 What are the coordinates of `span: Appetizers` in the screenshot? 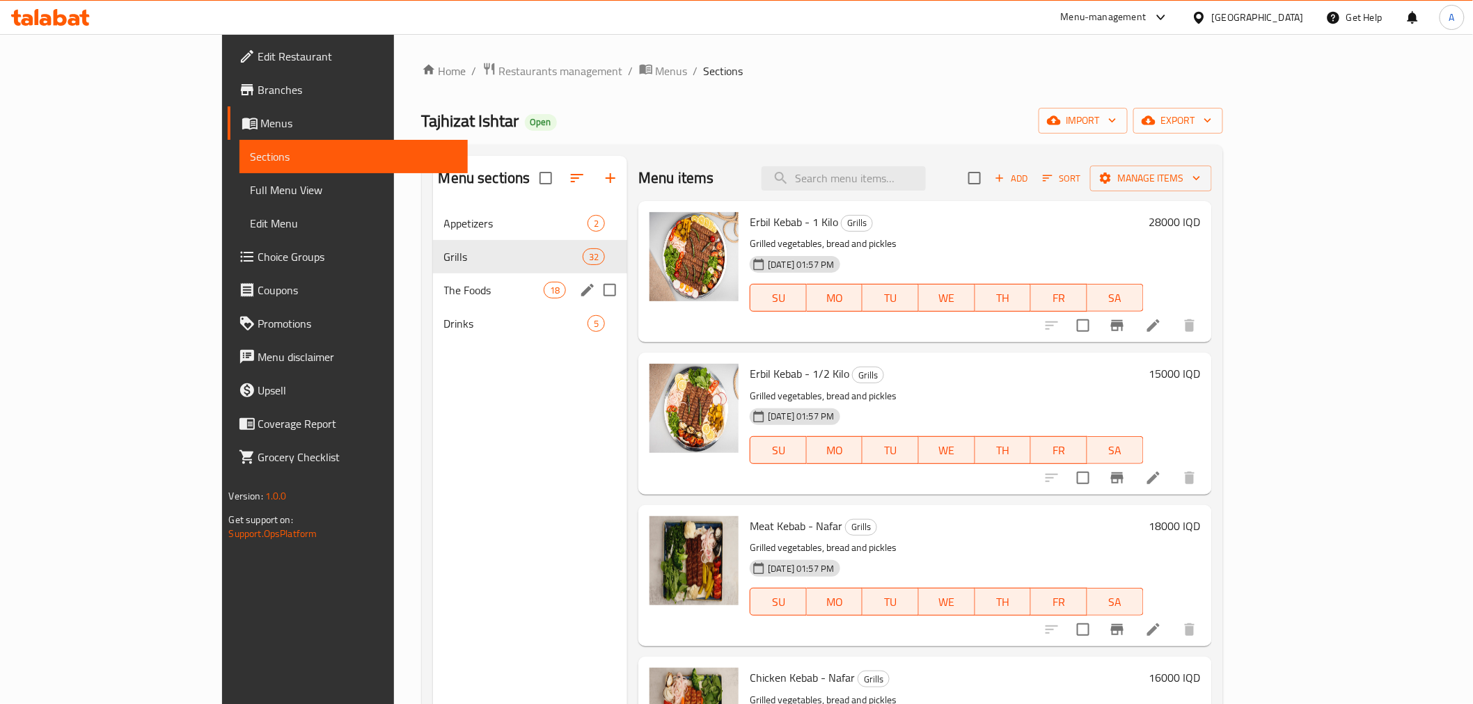 It's located at (516, 223).